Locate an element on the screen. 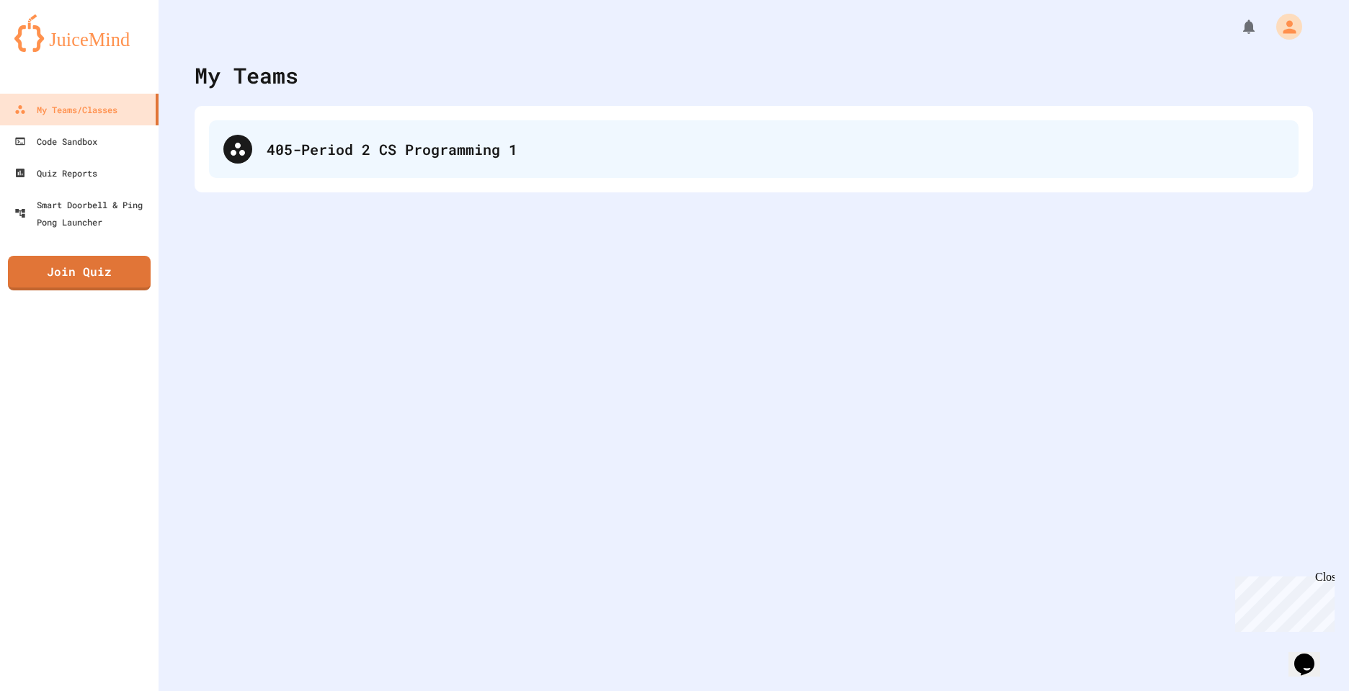  img: logo-orange.svg is located at coordinates (79, 33).